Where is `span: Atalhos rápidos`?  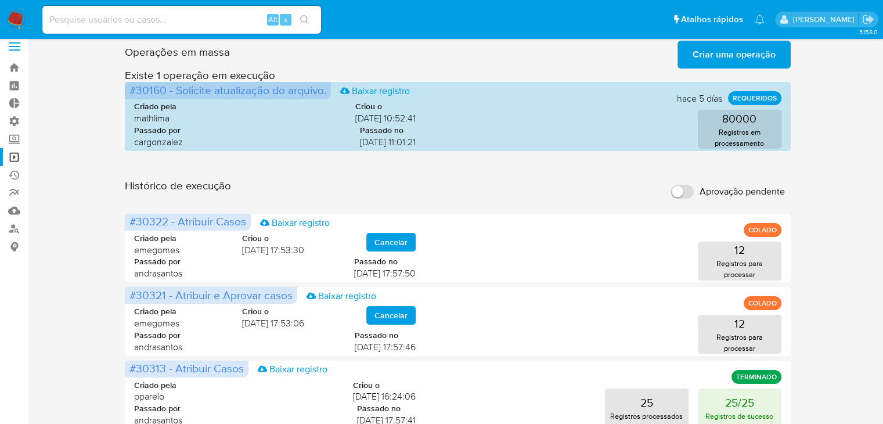
span: Atalhos rápidos is located at coordinates (712, 19).